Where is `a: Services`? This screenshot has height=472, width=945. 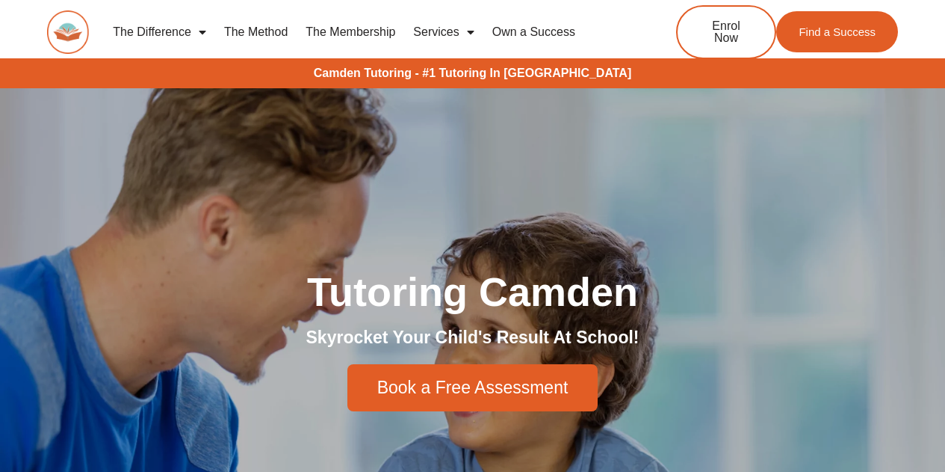
a: Services is located at coordinates (443, 32).